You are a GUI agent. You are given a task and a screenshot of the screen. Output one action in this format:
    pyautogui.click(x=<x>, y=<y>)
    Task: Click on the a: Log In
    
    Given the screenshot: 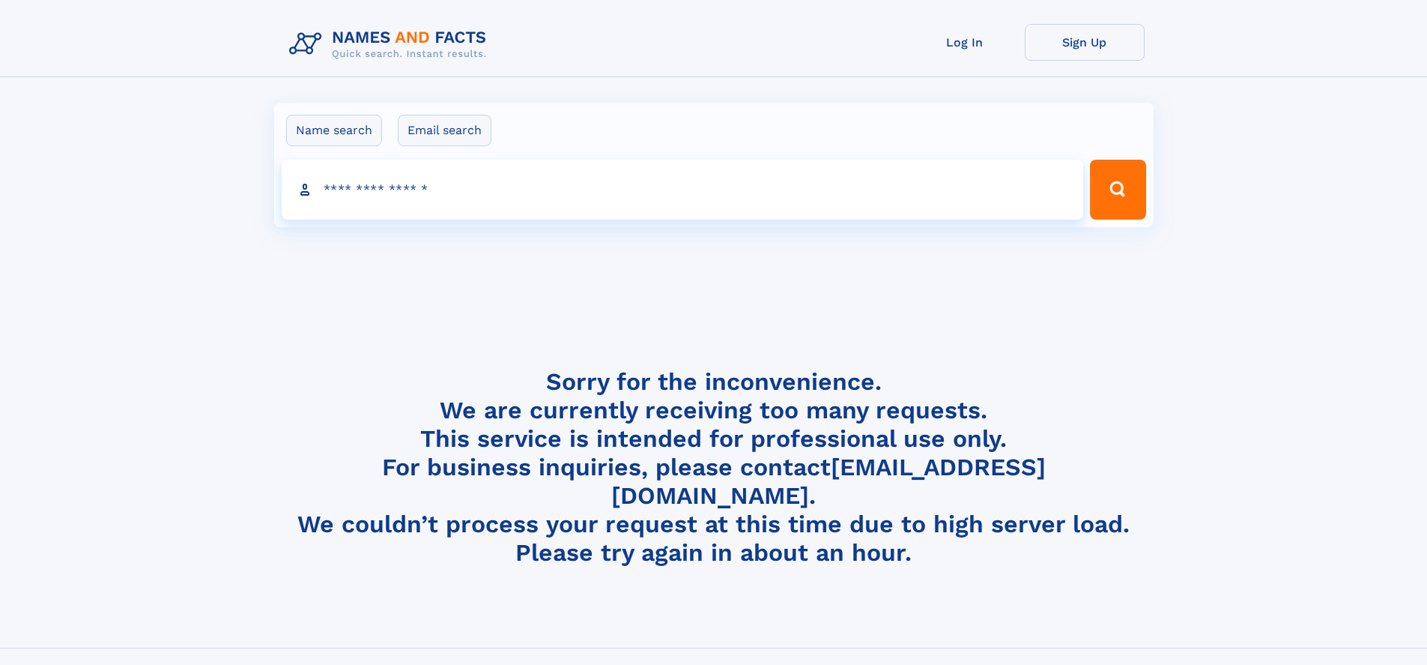 What is the action you would take?
    pyautogui.click(x=965, y=42)
    